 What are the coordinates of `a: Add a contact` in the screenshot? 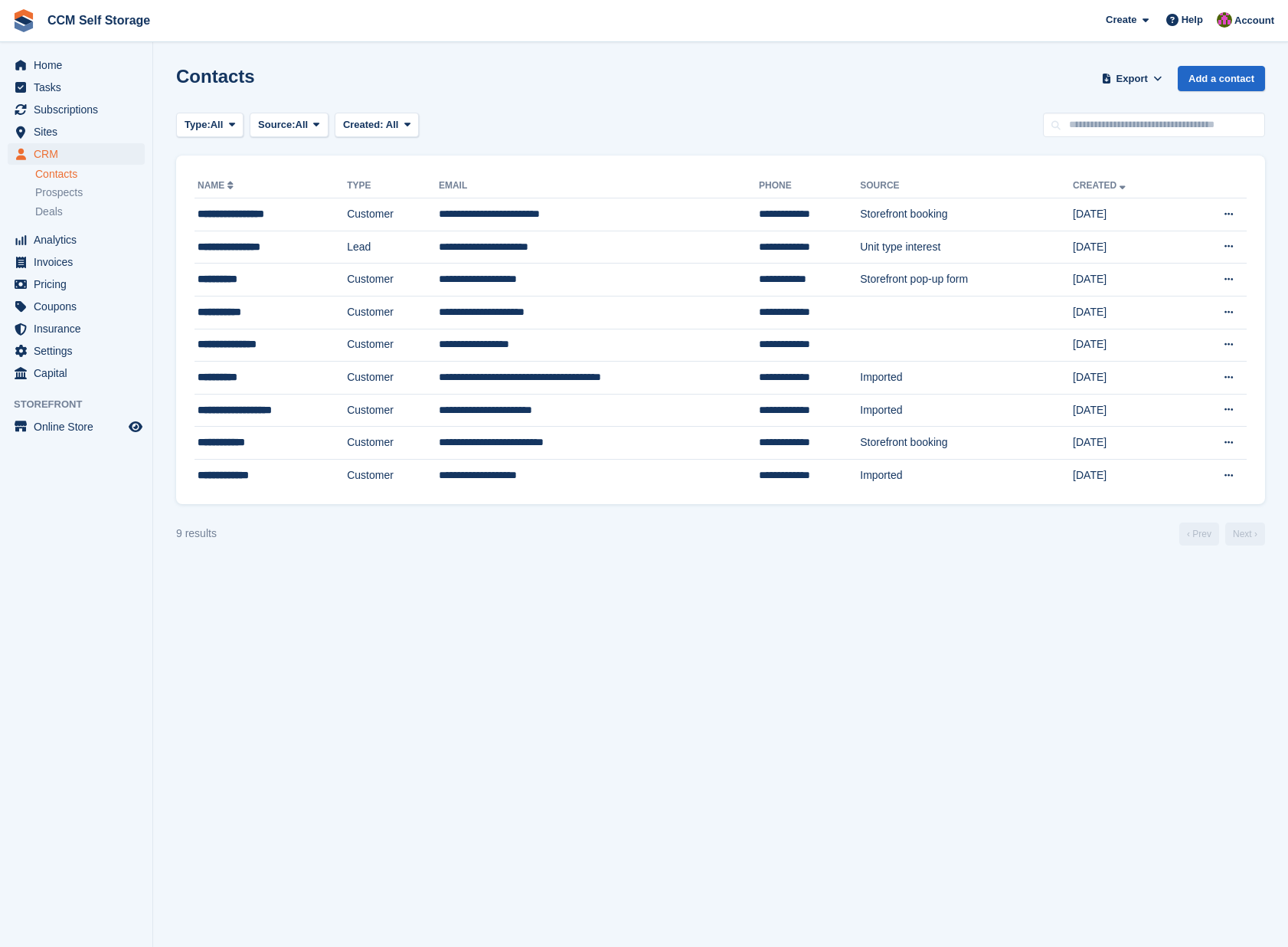 It's located at (1222, 78).